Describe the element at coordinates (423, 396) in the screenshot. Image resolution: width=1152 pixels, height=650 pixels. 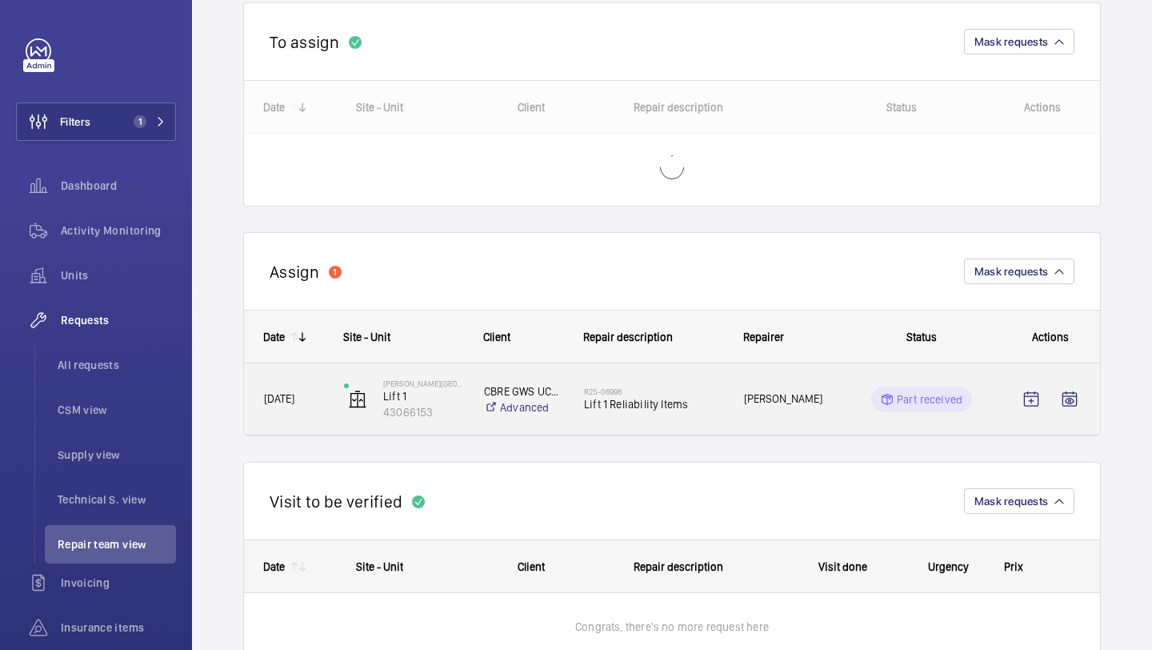
I see `p: Lift 1` at that location.